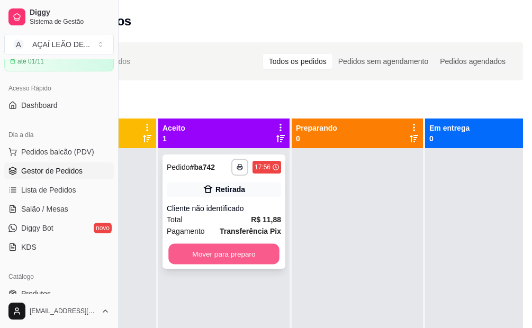  I want to click on span: Total, so click(175, 220).